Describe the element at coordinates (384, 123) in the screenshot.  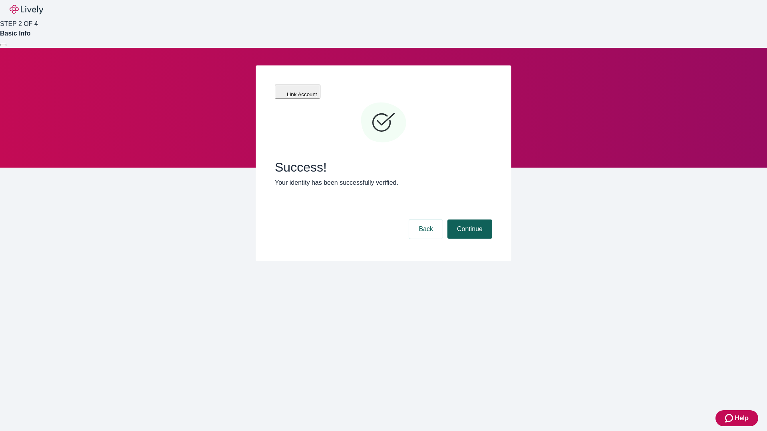
I see `svg: Checkmark icon` at that location.